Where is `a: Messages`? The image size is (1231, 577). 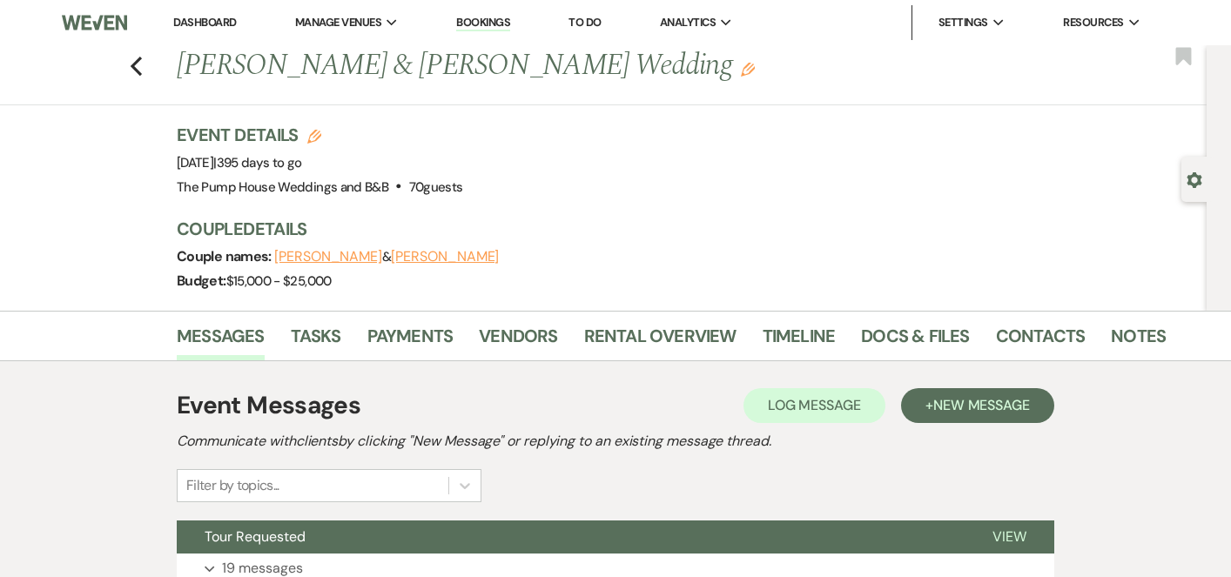 a: Messages is located at coordinates (220, 341).